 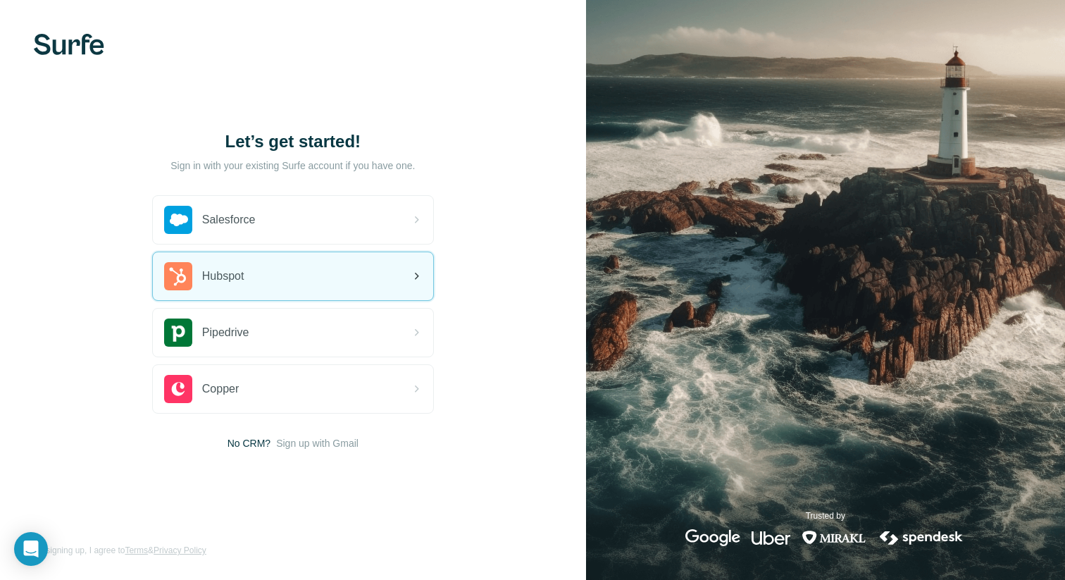 I want to click on span: Salesforce, so click(x=229, y=220).